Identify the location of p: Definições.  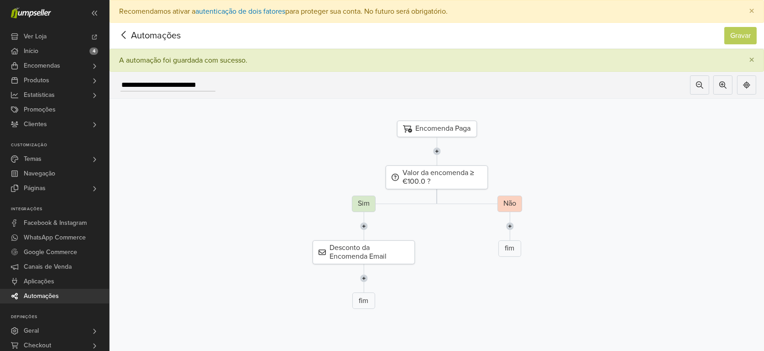
(60, 317).